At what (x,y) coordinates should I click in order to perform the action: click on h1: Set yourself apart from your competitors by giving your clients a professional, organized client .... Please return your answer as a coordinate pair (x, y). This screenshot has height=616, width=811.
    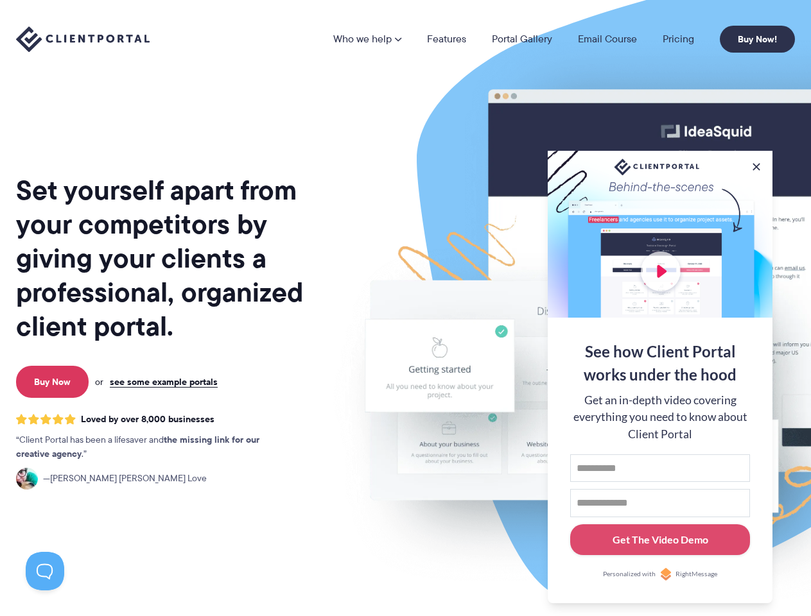
    Looking at the image, I should click on (171, 258).